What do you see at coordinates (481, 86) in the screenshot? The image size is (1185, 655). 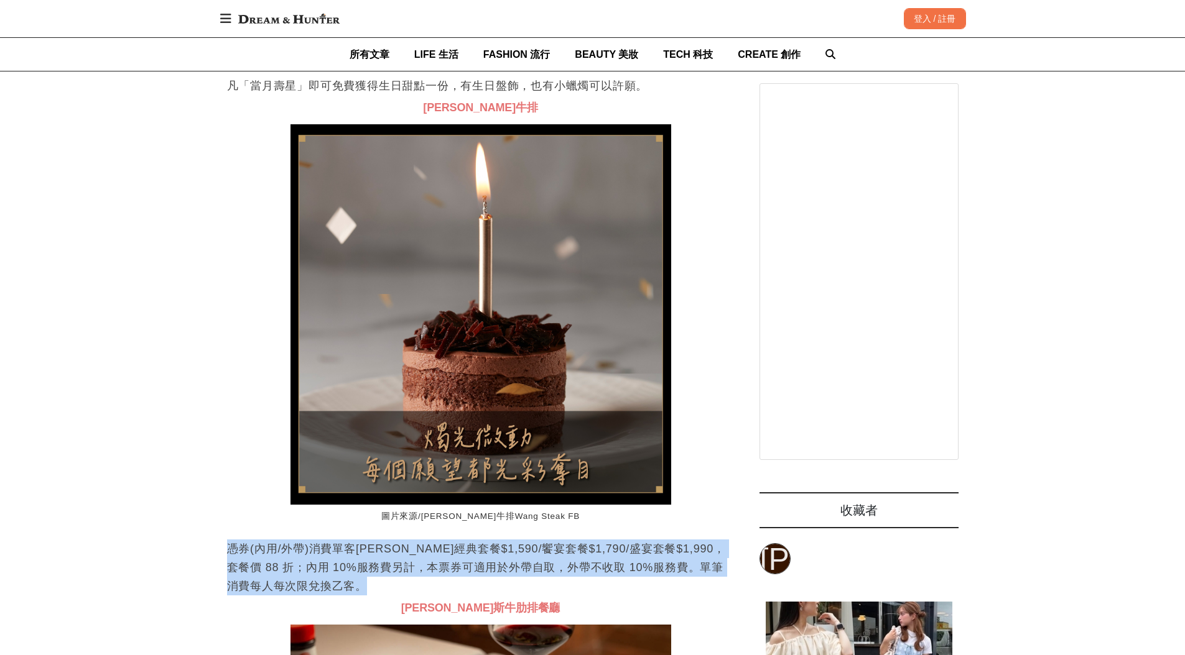 I see `p: 凡「當月壽星」即可免費獲得生日甜點一份，有生日盤飾，也有小蠟燭可以許願。` at bounding box center [481, 86].